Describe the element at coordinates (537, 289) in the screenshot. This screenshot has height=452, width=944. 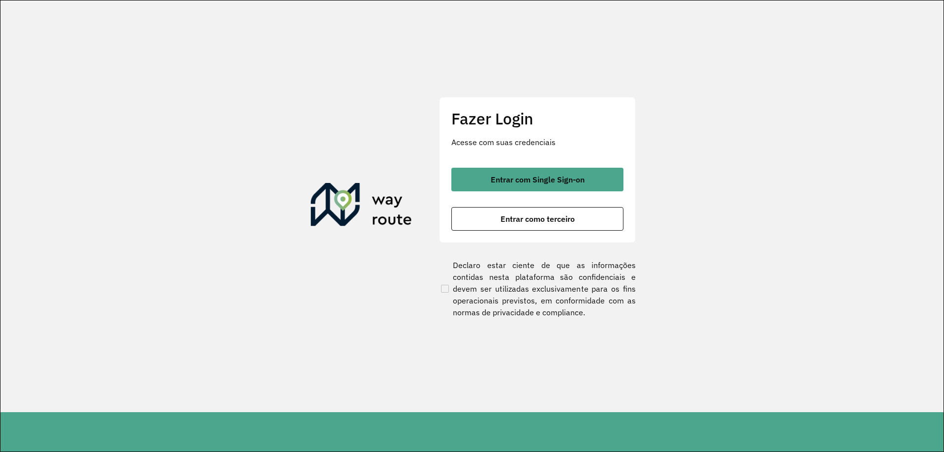
I see `label: Declaro estar ciente de que as informações contidas nesta plataforma são confidenciais e devem se...` at that location.